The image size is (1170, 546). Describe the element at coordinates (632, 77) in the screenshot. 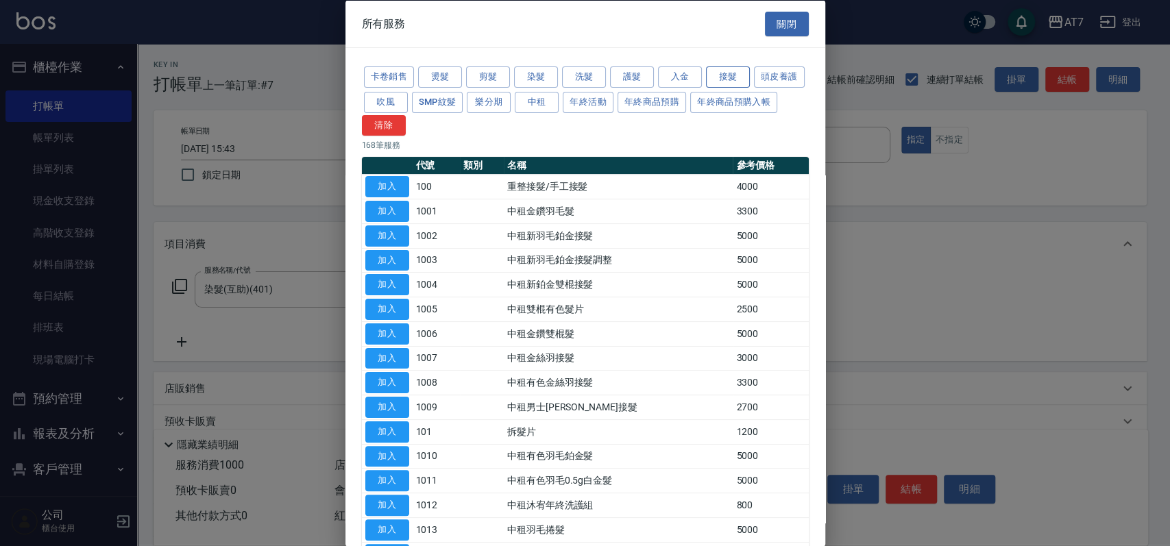

I see `button: 護髮` at that location.